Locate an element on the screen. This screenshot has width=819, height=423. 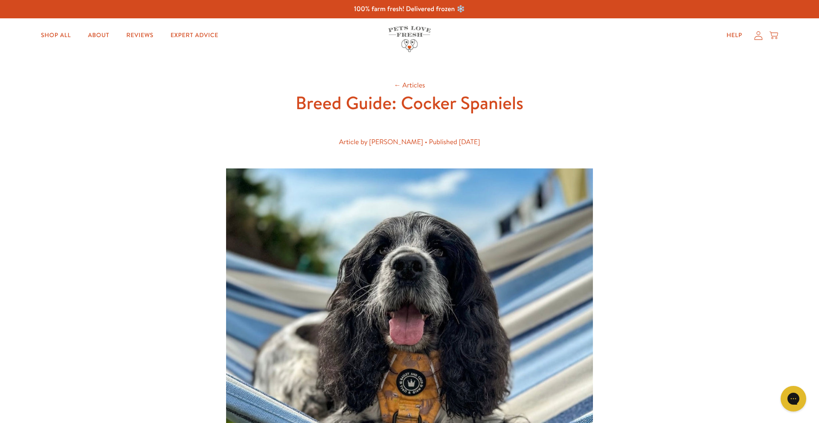
a: Help is located at coordinates (734, 35).